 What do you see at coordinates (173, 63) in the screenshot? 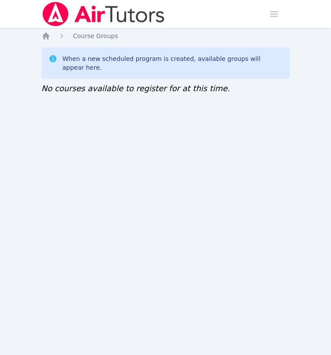
I see `div: When a new scheduled program is created, available groups will appear here.` at bounding box center [173, 63].